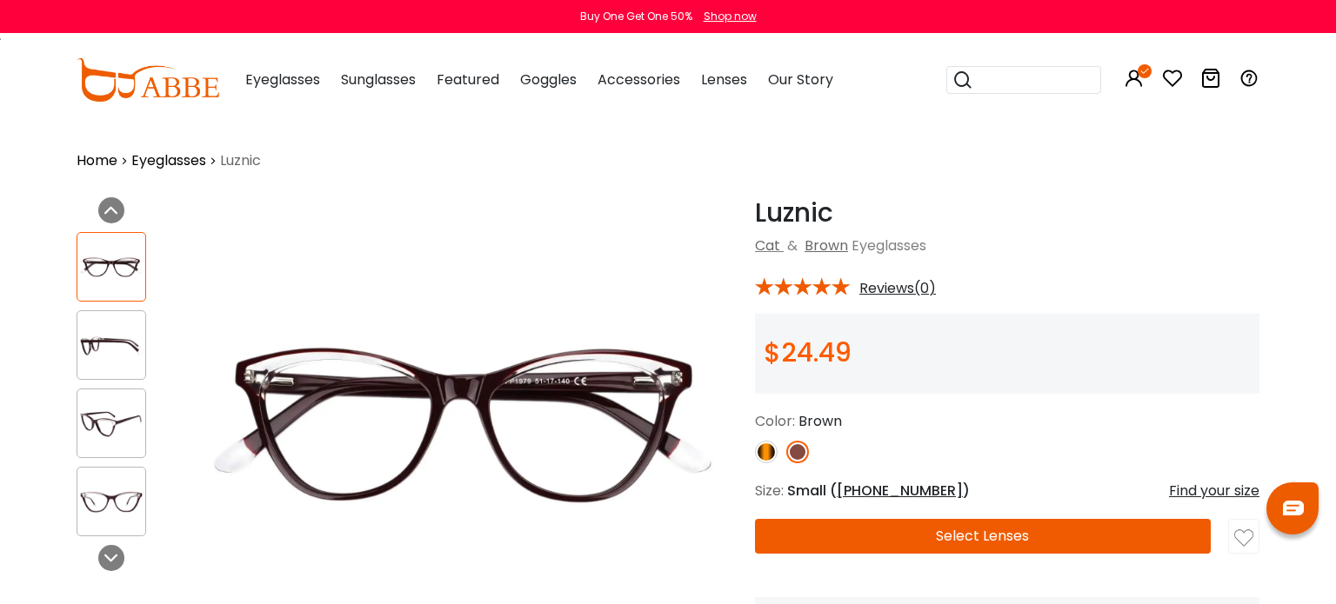 Image resolution: width=1336 pixels, height=604 pixels. Describe the element at coordinates (724, 79) in the screenshot. I see `span: Lenses` at that location.